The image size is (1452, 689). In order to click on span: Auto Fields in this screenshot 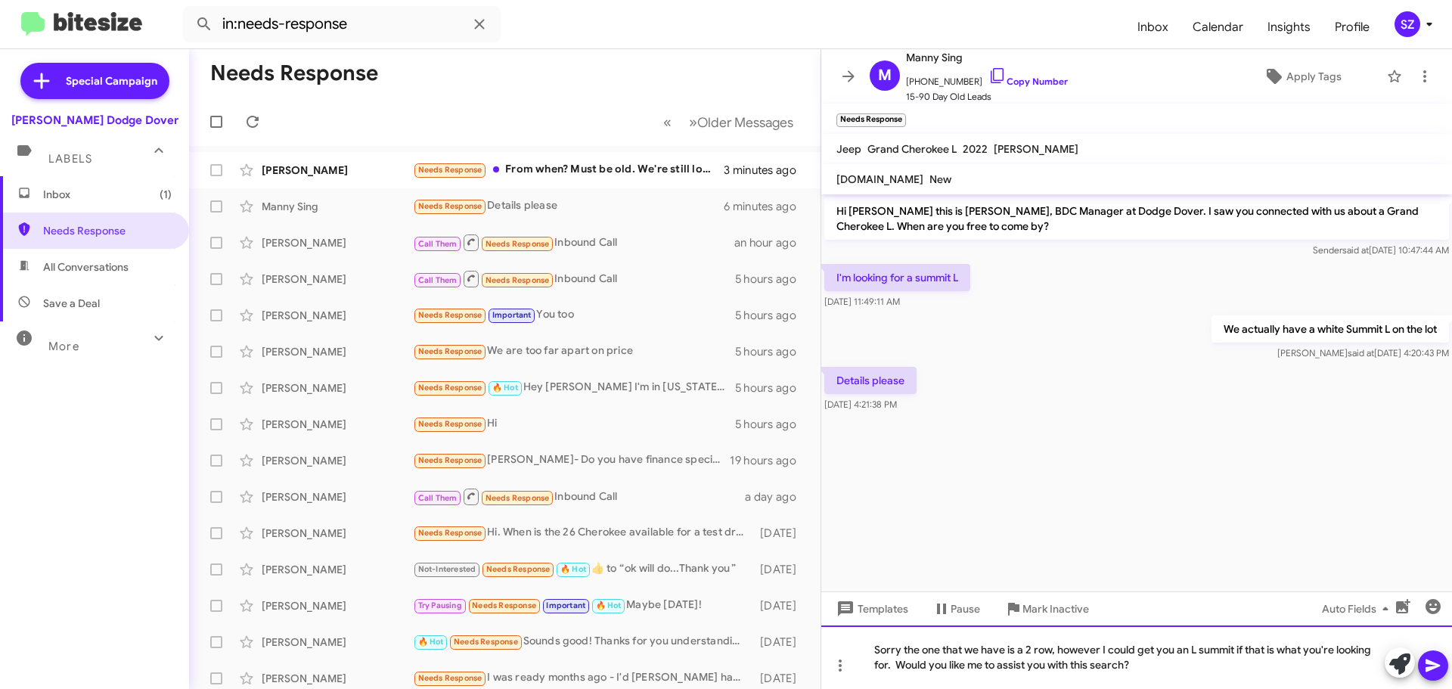, I will do `click(1358, 609)`.